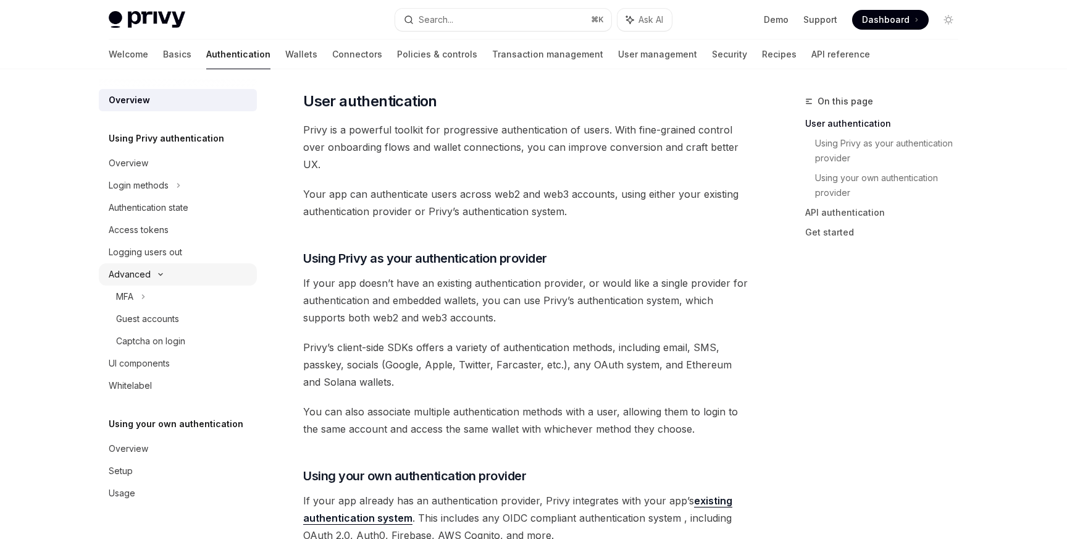 This screenshot has height=539, width=1067. What do you see at coordinates (122, 493) in the screenshot?
I see `div: Usage` at bounding box center [122, 493].